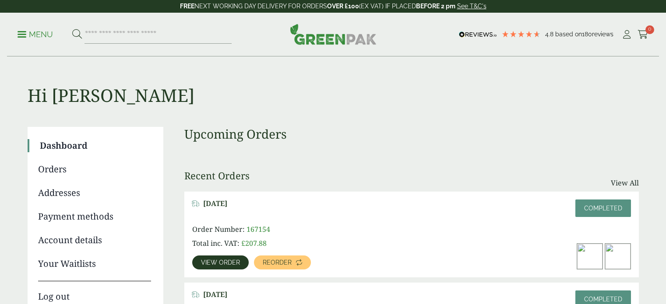 This screenshot has height=304, width=666. I want to click on span: Order Number:, so click(218, 229).